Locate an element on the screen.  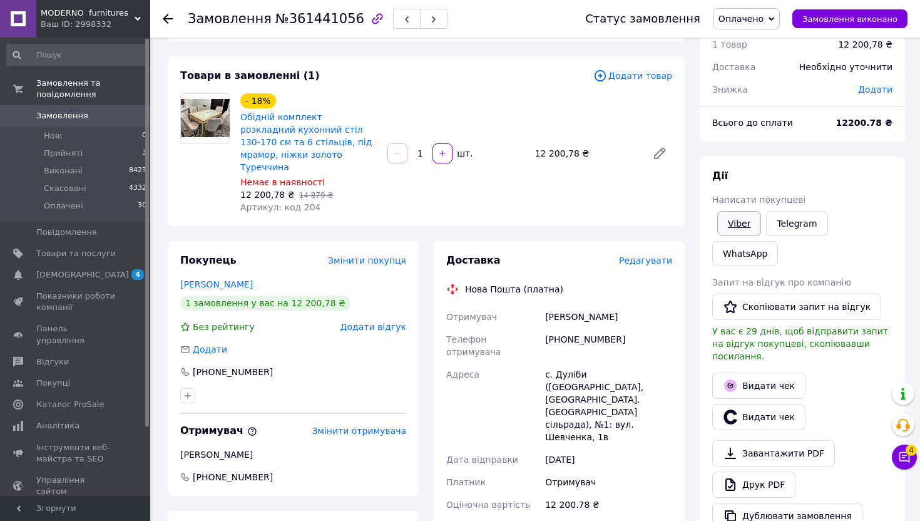
span: Прийняті is located at coordinates (63, 153).